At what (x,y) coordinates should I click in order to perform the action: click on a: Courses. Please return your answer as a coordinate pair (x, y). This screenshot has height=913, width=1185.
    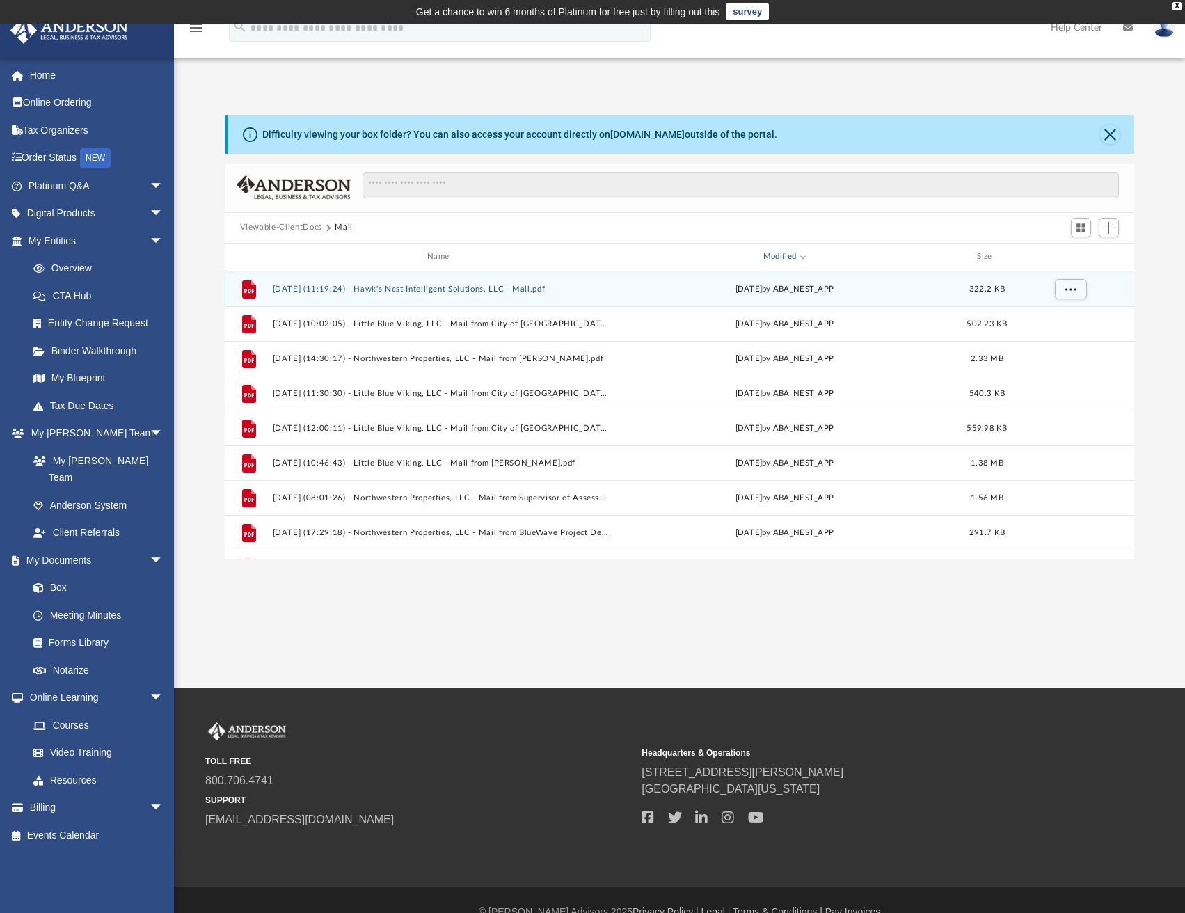
    Looking at the image, I should click on (98, 725).